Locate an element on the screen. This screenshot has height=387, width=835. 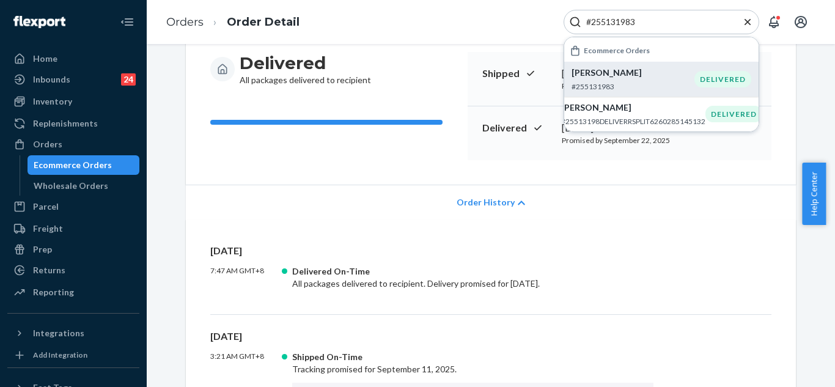
div: Parcel is located at coordinates (46, 207).